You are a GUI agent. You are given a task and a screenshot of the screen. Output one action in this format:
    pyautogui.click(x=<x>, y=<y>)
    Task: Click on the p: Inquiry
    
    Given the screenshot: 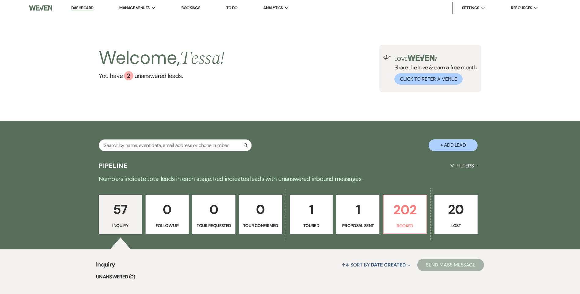 What is the action you would take?
    pyautogui.click(x=120, y=226)
    